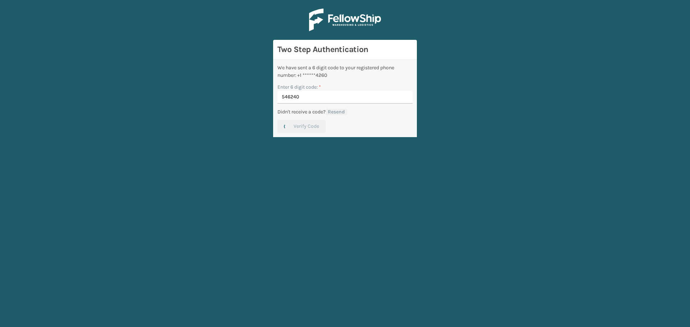 This screenshot has height=327, width=690. I want to click on button: Resend, so click(336, 112).